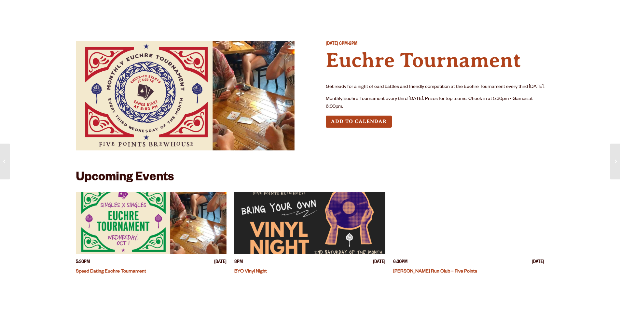 This screenshot has width=620, height=323. Describe the element at coordinates (214, 11) in the screenshot. I see `a: Gear` at that location.